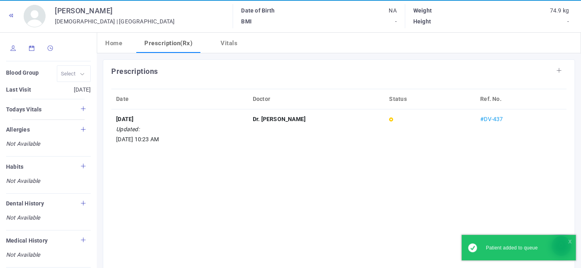 This screenshot has width=581, height=268. What do you see at coordinates (521, 99) in the screenshot?
I see `th: Ref. No.` at bounding box center [521, 99].